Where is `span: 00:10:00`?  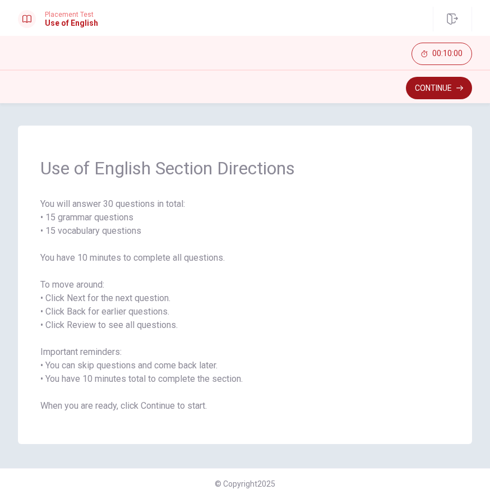 span: 00:10:00 is located at coordinates (448, 54).